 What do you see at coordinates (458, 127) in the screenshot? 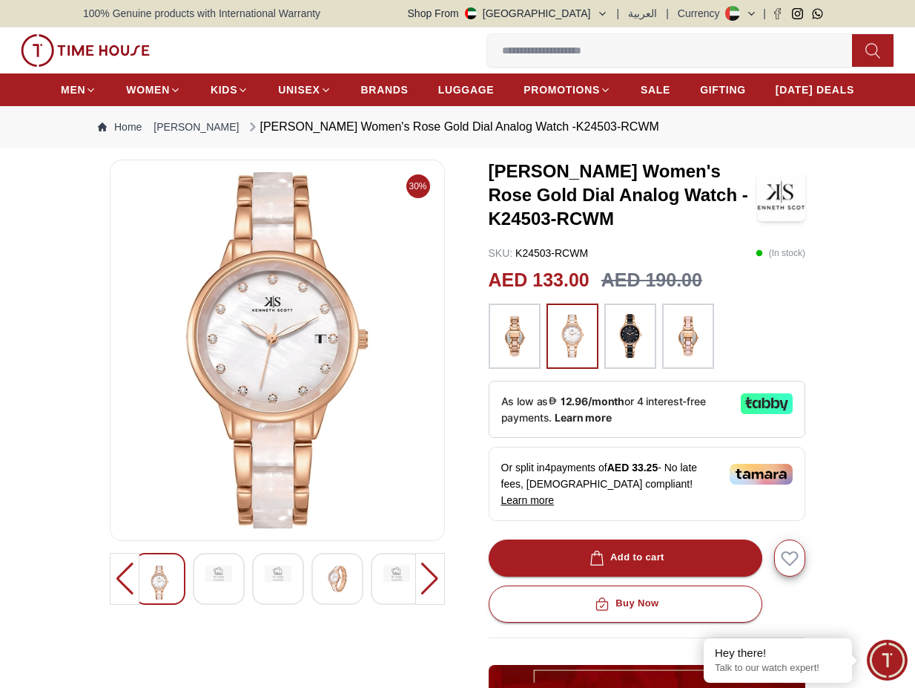
I see `nav: Breadcrumb` at bounding box center [458, 127].